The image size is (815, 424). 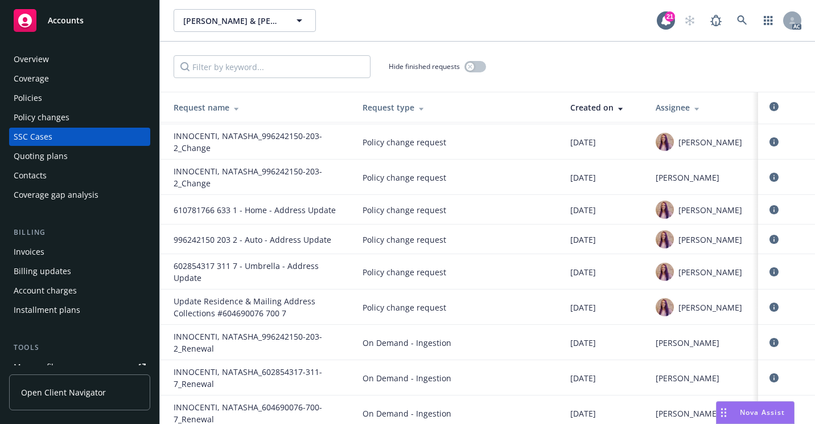 What do you see at coordinates (670, 17) in the screenshot?
I see `div: 21` at bounding box center [670, 17].